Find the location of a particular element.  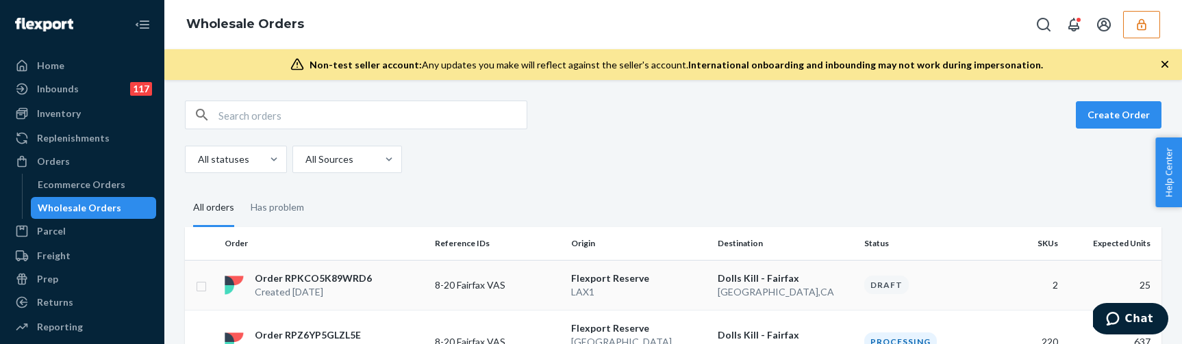

div: Draft is located at coordinates (886, 285).